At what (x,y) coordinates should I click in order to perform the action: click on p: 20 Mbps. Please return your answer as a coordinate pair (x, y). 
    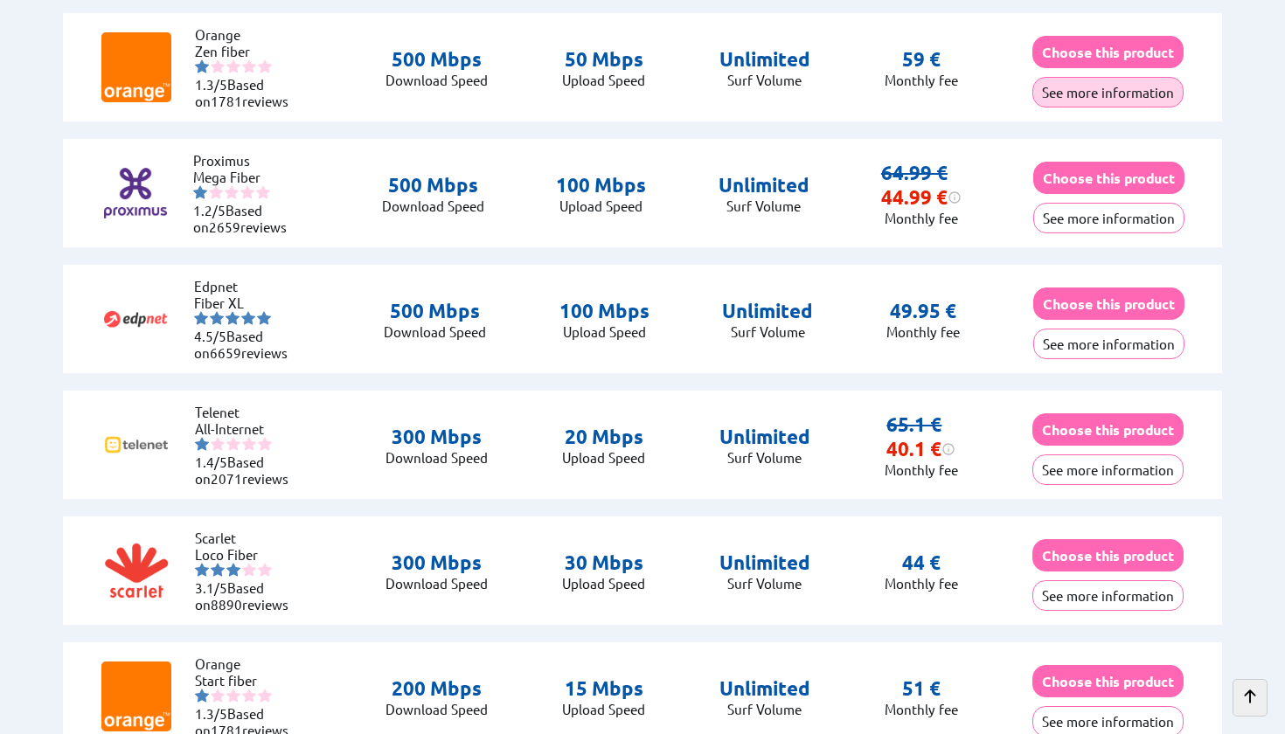
    Looking at the image, I should click on (603, 437).